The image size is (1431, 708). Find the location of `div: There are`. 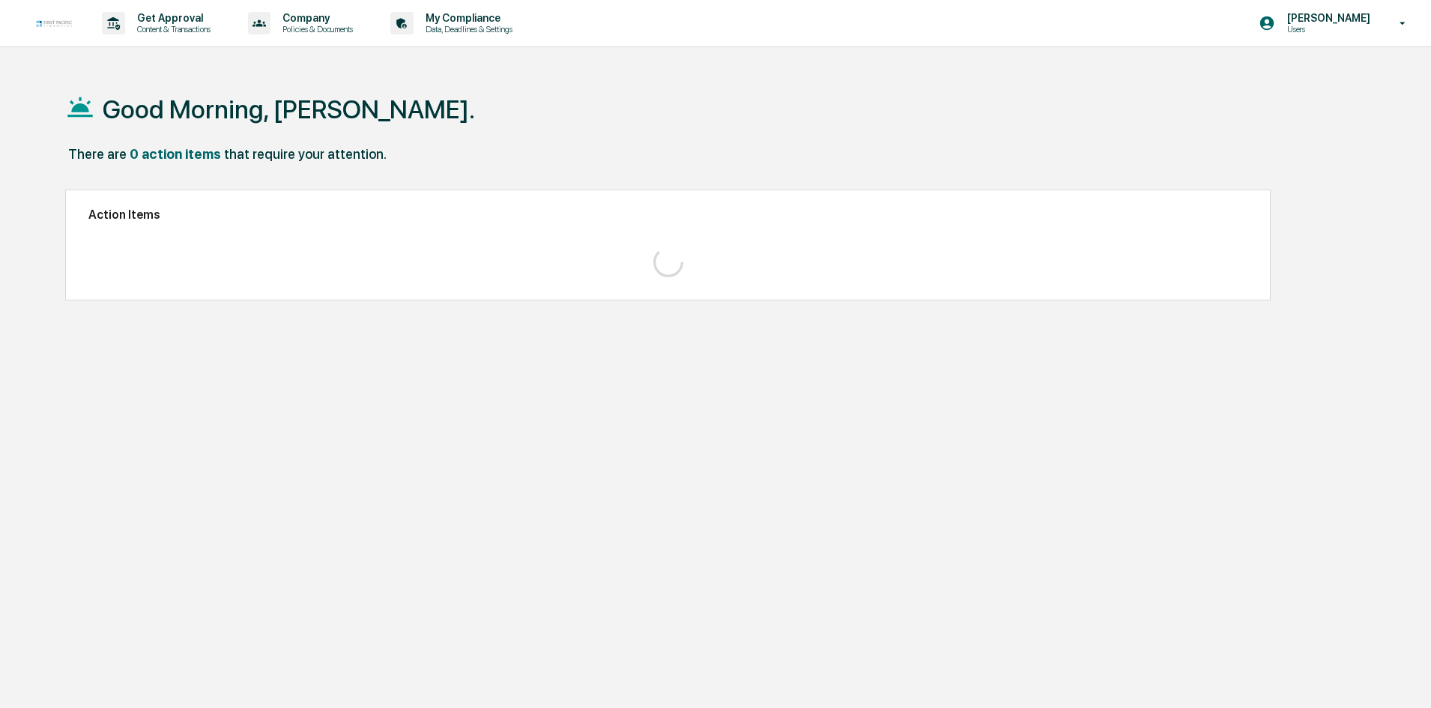

div: There are is located at coordinates (97, 154).